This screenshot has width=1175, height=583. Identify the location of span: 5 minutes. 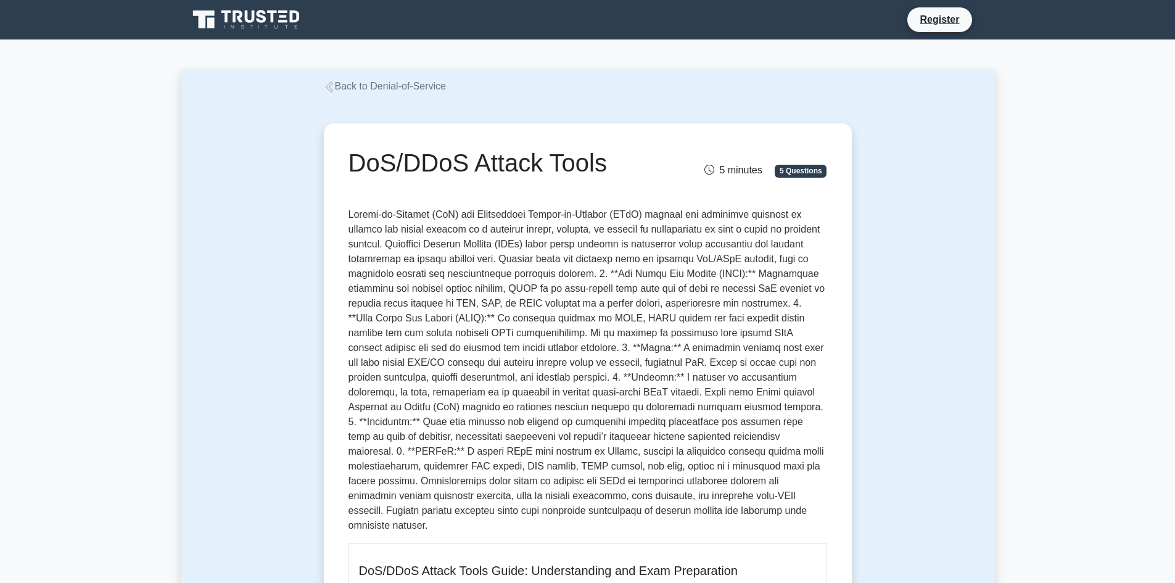
(733, 170).